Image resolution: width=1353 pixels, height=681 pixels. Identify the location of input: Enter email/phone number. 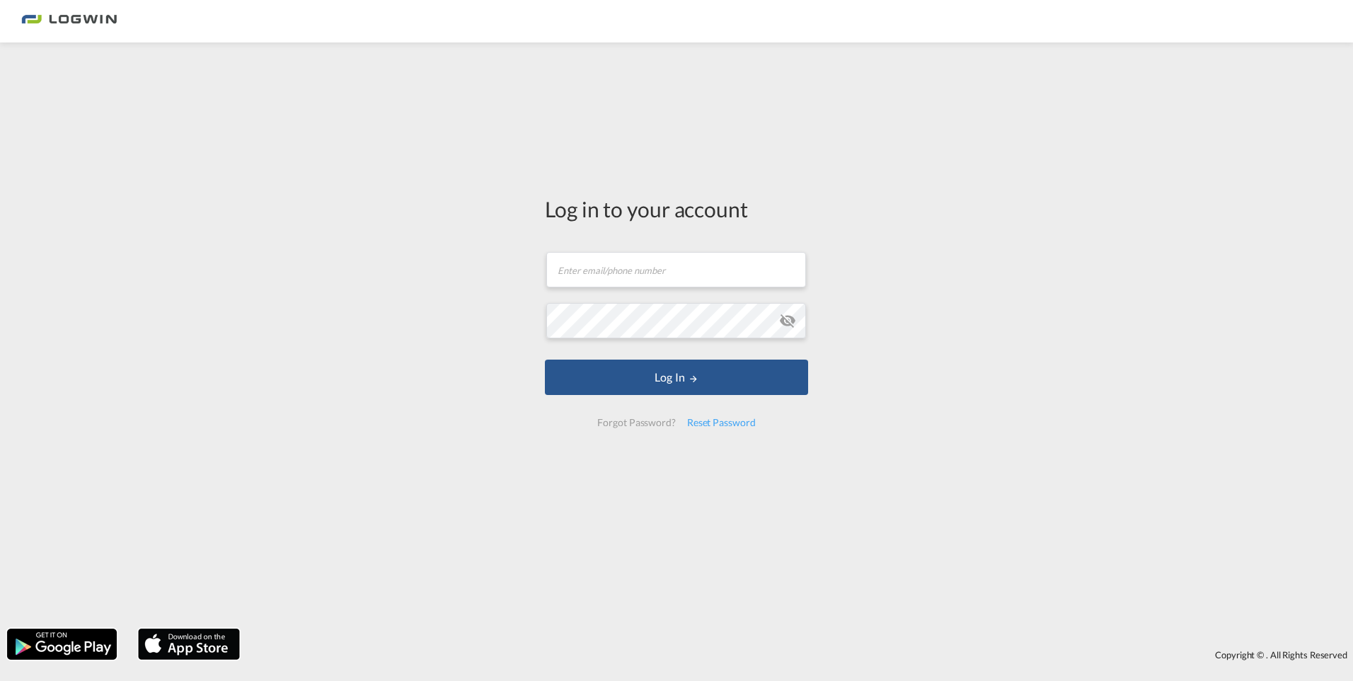
(676, 270).